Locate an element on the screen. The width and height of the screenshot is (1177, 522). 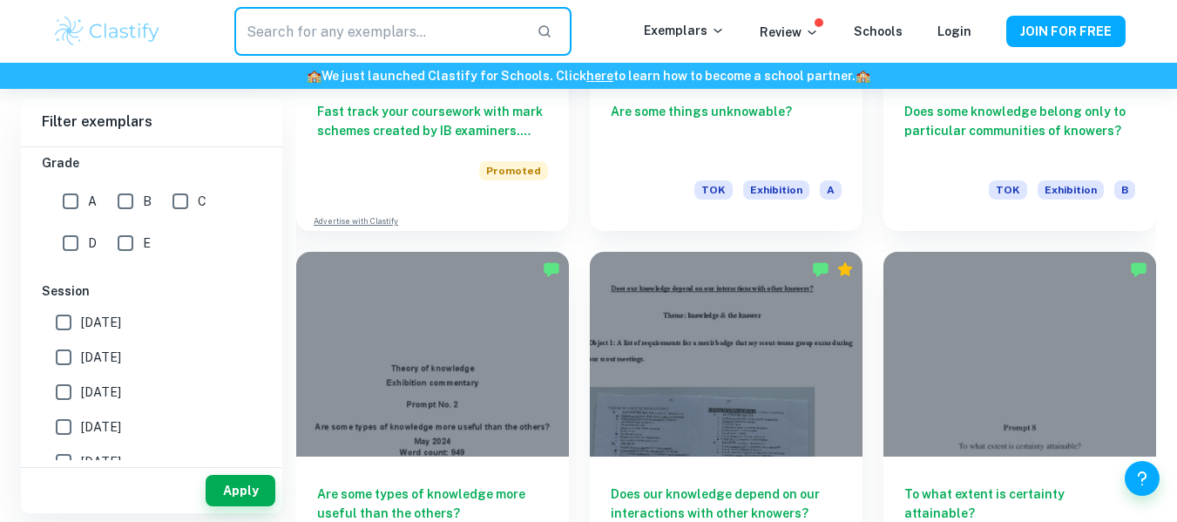
input: Search for any exemplars... is located at coordinates (378, 31).